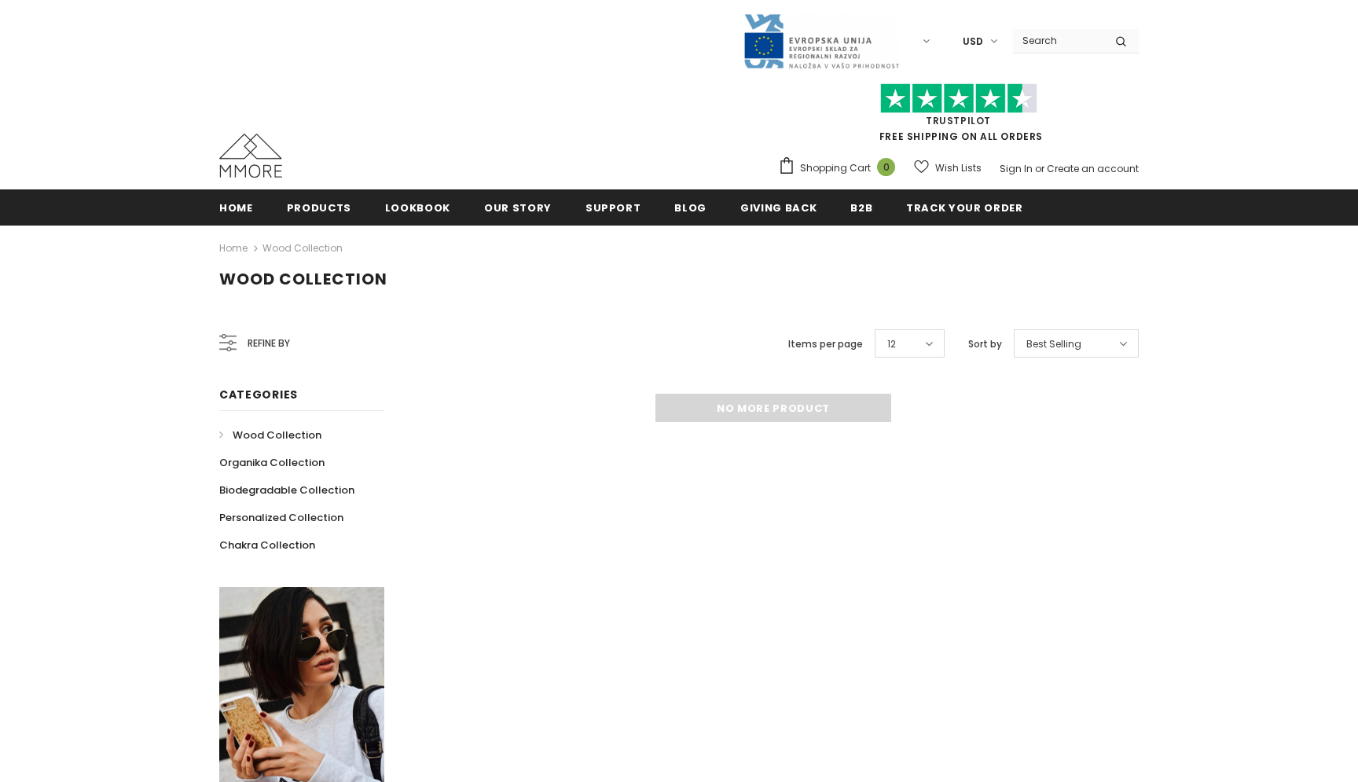  I want to click on a: Create an account, so click(1092, 168).